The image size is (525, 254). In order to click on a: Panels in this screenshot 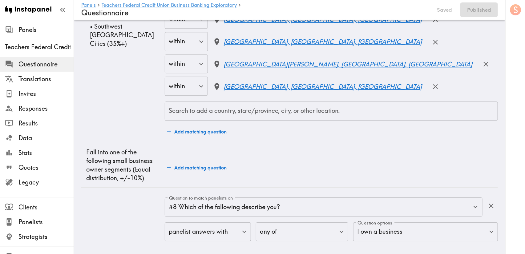, I will do `click(88, 5)`.